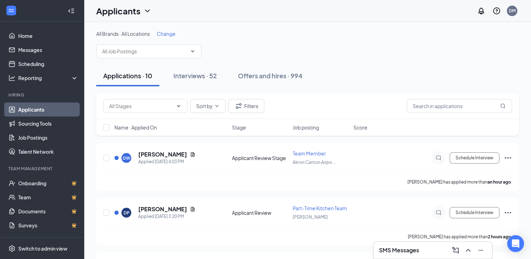 The height and width of the screenshot is (259, 531). What do you see at coordinates (208, 106) in the screenshot?
I see `button: Sort byChevronDown` at bounding box center [208, 106].